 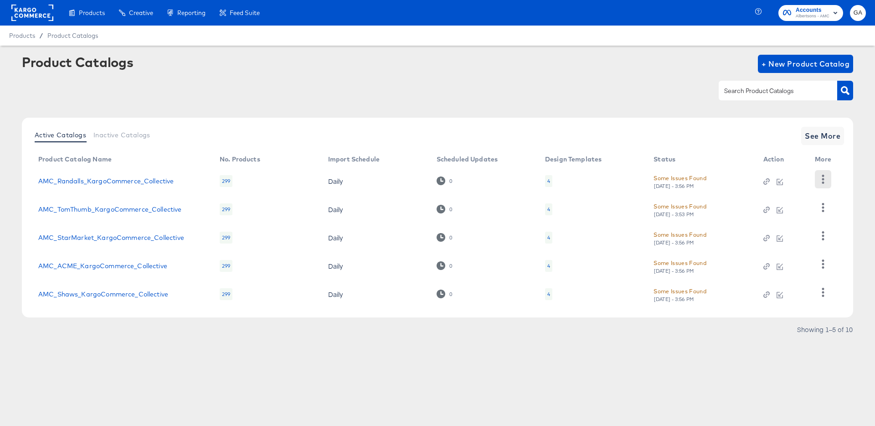 What do you see at coordinates (823, 136) in the screenshot?
I see `span: See More` at bounding box center [823, 136].